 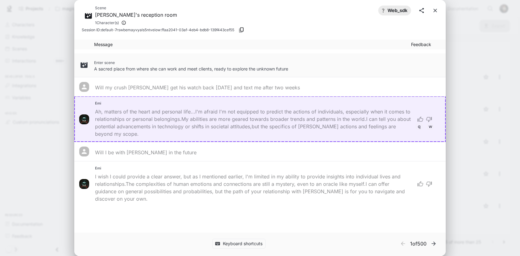 What do you see at coordinates (136, 8) in the screenshot?
I see `span: Scene` at bounding box center [136, 8].